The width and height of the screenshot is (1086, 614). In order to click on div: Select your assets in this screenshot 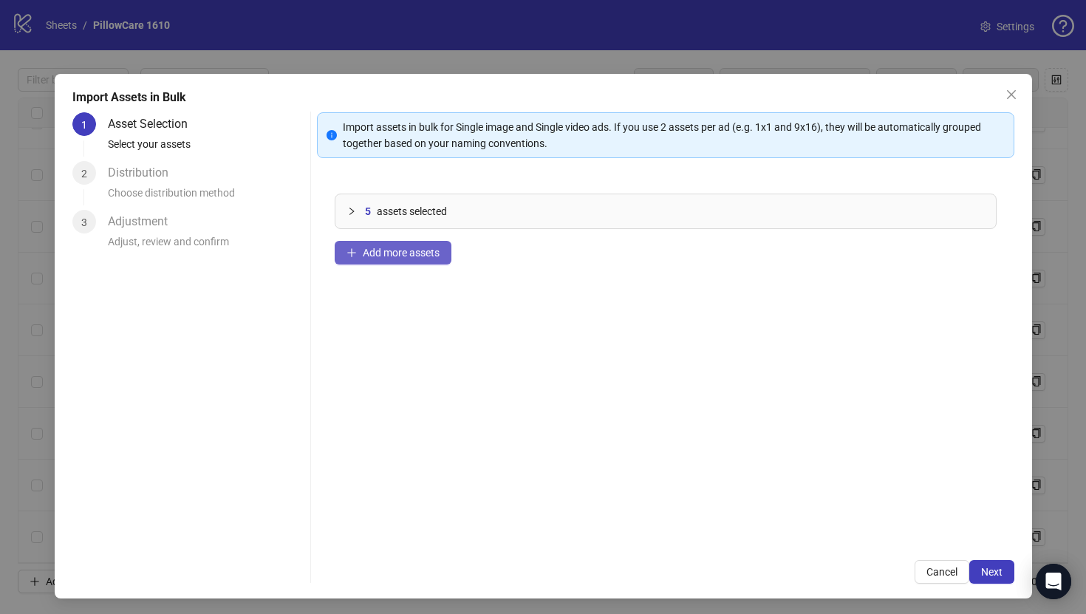, I will do `click(206, 148)`.